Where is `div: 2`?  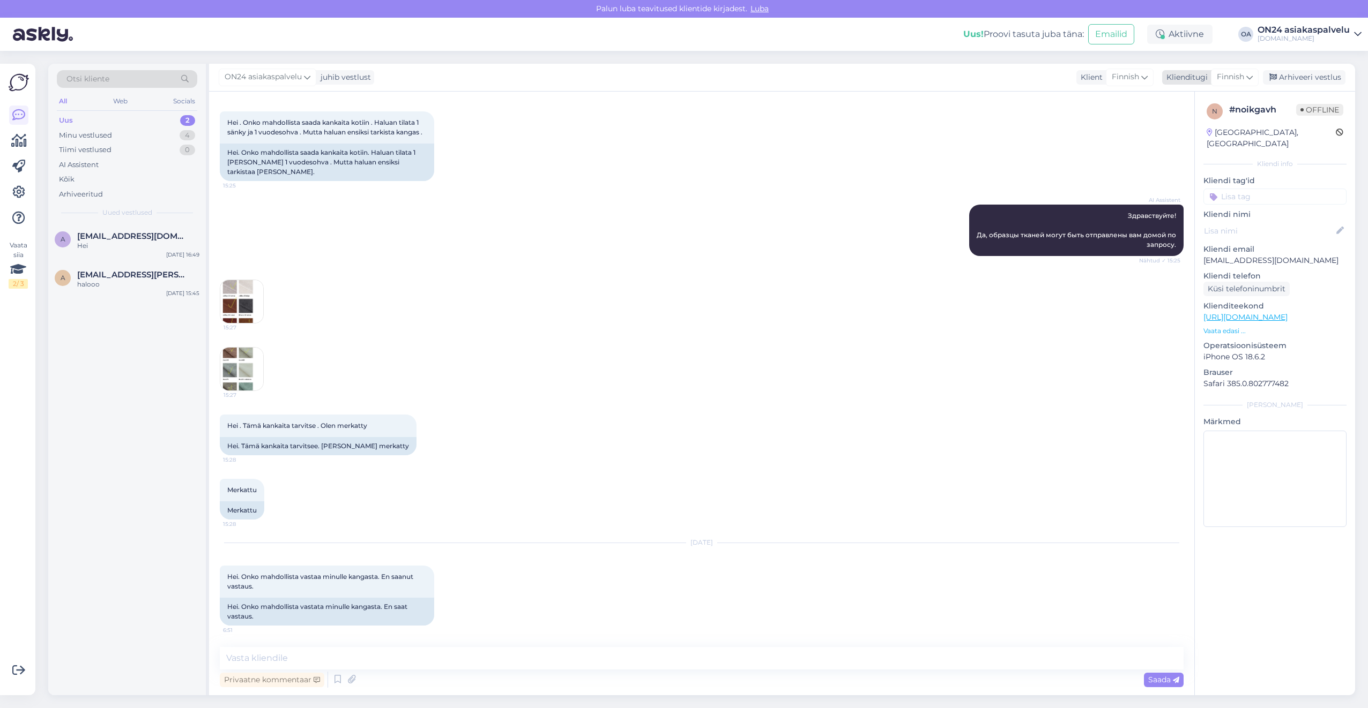 div: 2 is located at coordinates (188, 121).